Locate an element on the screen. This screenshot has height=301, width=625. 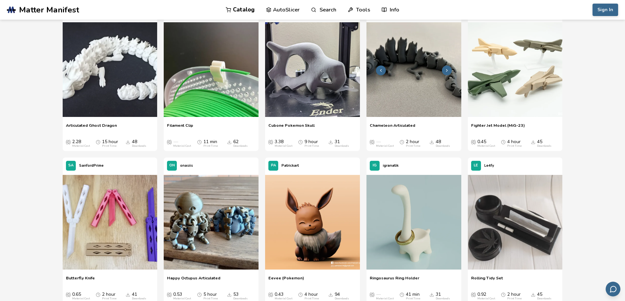
div: 0.92 is located at coordinates (486, 297).